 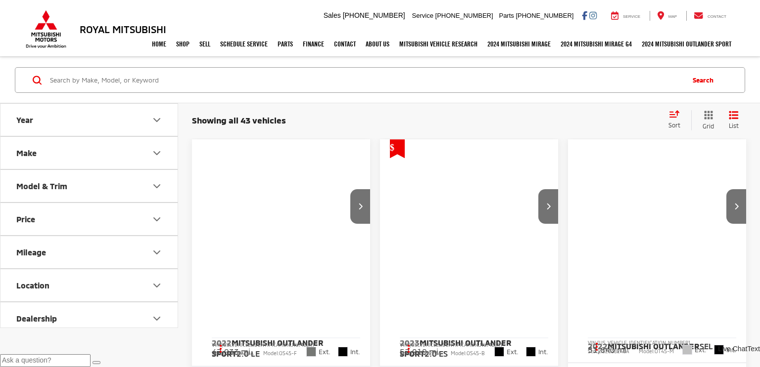 I want to click on span: List, so click(x=733, y=126).